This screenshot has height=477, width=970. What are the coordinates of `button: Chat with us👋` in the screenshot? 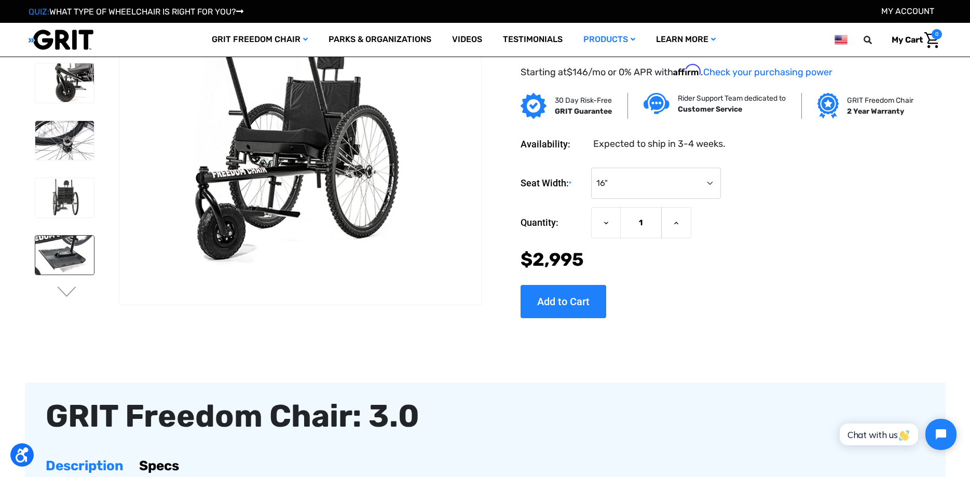 It's located at (50, 24).